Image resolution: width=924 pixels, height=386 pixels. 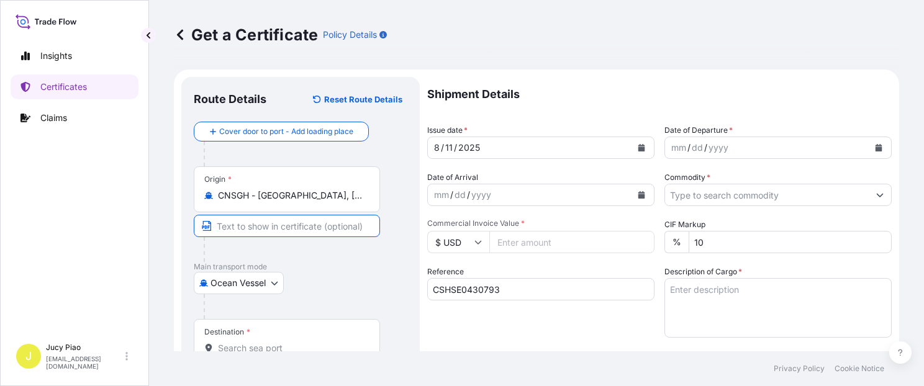 What do you see at coordinates (541, 224) in the screenshot?
I see `span: Commercial Invoice Value` at bounding box center [541, 224].